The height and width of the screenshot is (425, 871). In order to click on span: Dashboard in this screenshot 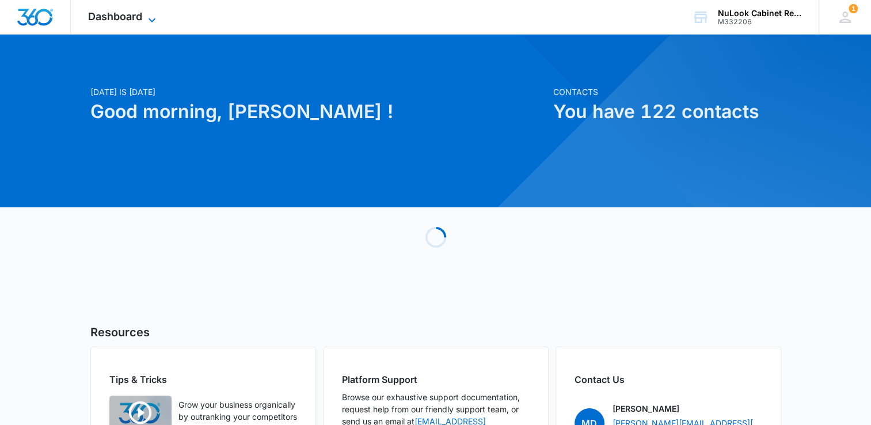, I will do `click(115, 16)`.